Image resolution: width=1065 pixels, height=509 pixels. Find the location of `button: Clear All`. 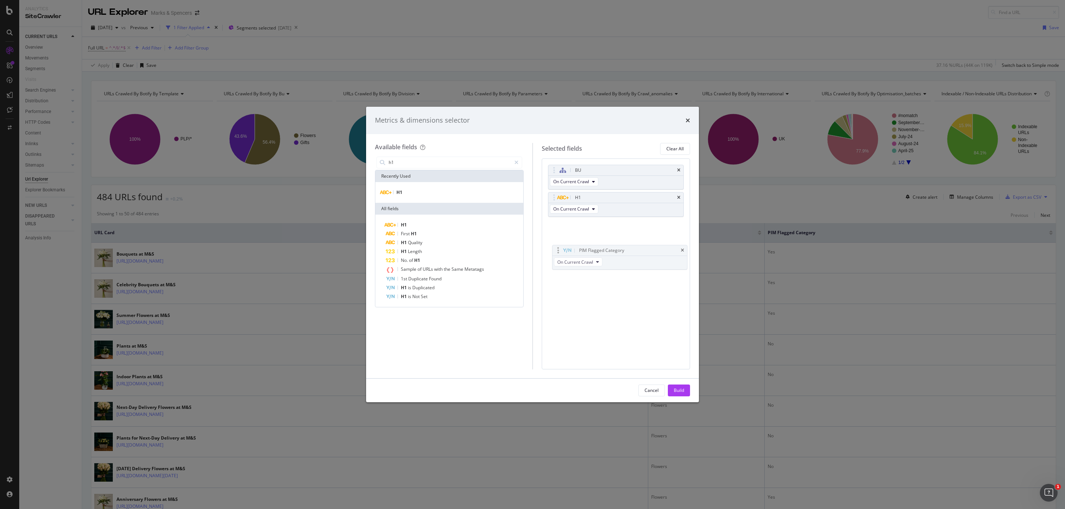

button: Clear All is located at coordinates (675, 149).